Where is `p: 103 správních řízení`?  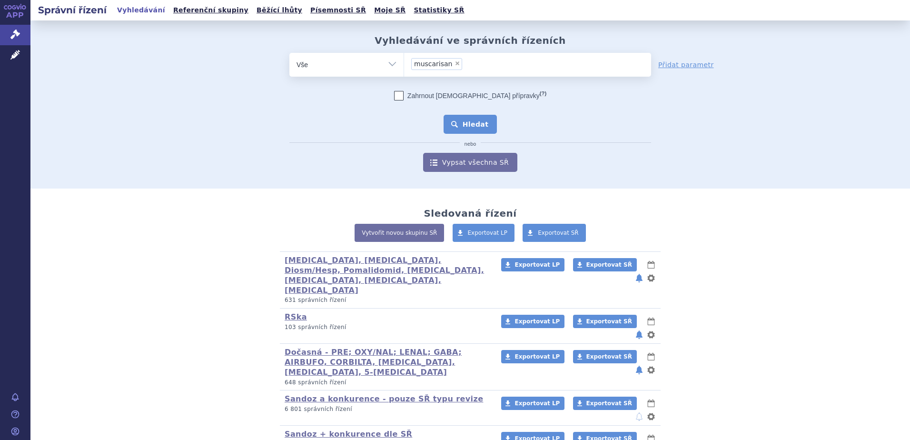
p: 103 správních řízení is located at coordinates (386, 327).